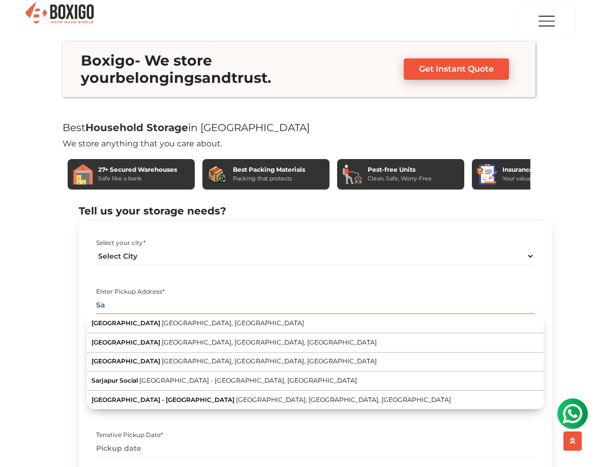  Describe the element at coordinates (269, 170) in the screenshot. I see `div: Best Packing Materials` at that location.